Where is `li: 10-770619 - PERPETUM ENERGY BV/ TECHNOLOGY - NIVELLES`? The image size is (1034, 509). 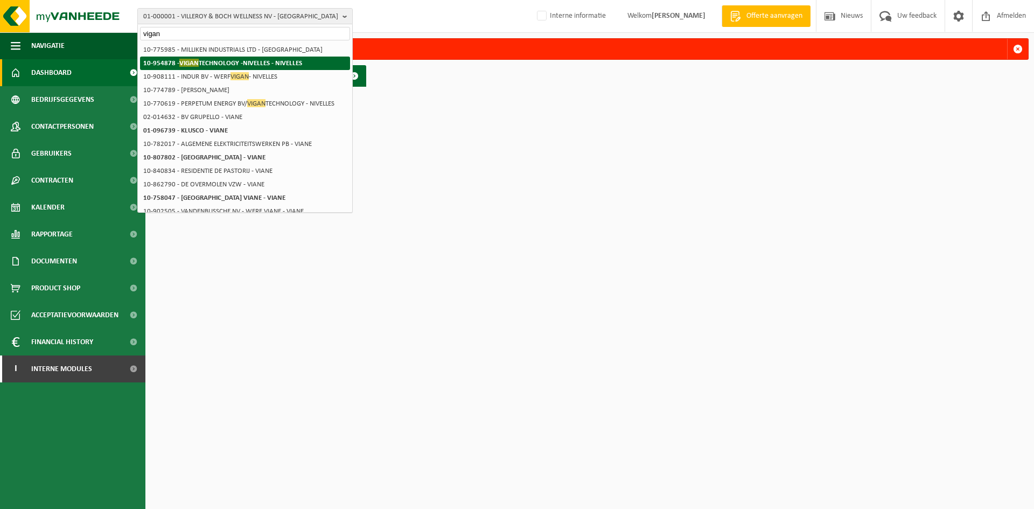
li: 10-770619 - PERPETUM ENERGY BV/ TECHNOLOGY - NIVELLES is located at coordinates (245, 103).